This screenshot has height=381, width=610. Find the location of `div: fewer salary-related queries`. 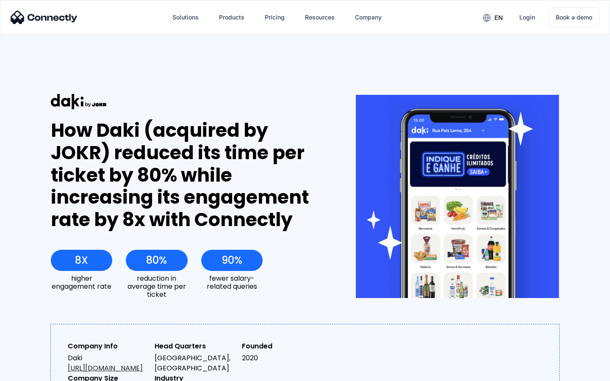

div: fewer salary-related queries is located at coordinates (232, 283).